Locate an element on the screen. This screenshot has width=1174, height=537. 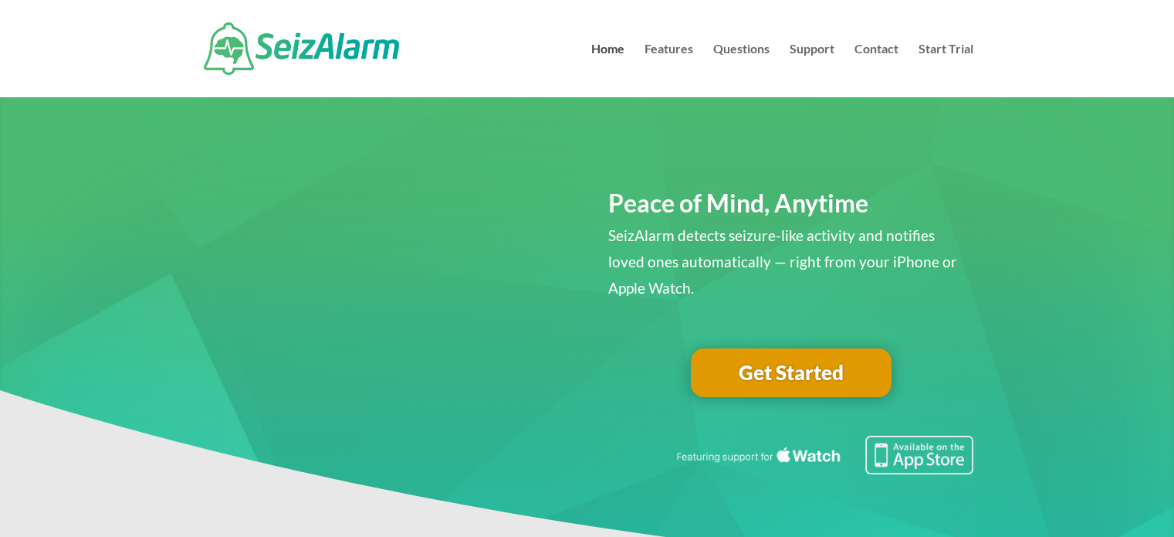
a: Get Started is located at coordinates (791, 373).